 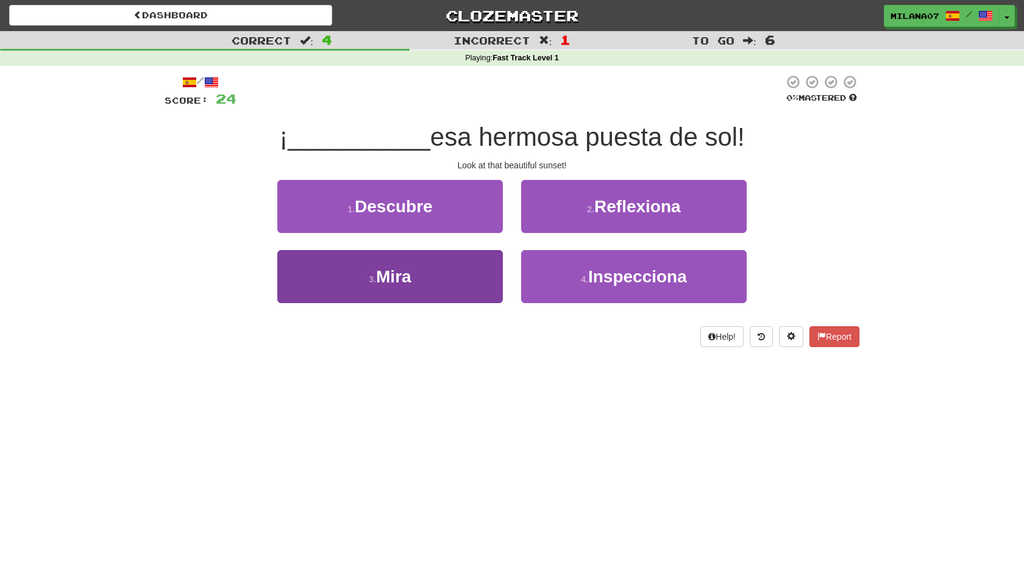 I want to click on button: 1.Descubre, so click(x=390, y=206).